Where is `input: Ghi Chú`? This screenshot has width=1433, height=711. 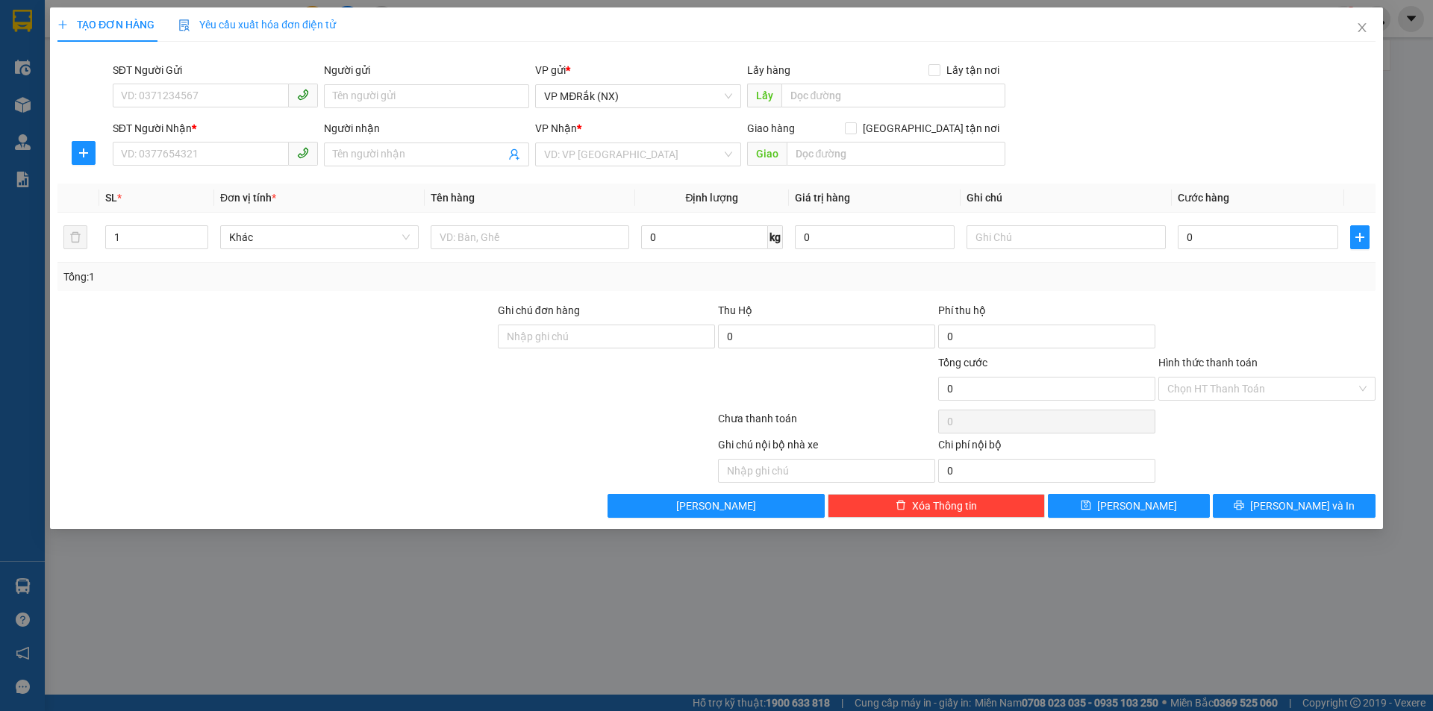 input: Ghi Chú is located at coordinates (1066, 237).